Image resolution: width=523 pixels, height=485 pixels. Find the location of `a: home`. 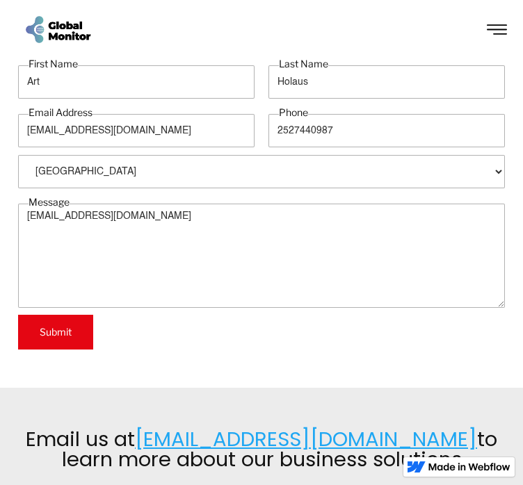

a: home is located at coordinates (54, 29).